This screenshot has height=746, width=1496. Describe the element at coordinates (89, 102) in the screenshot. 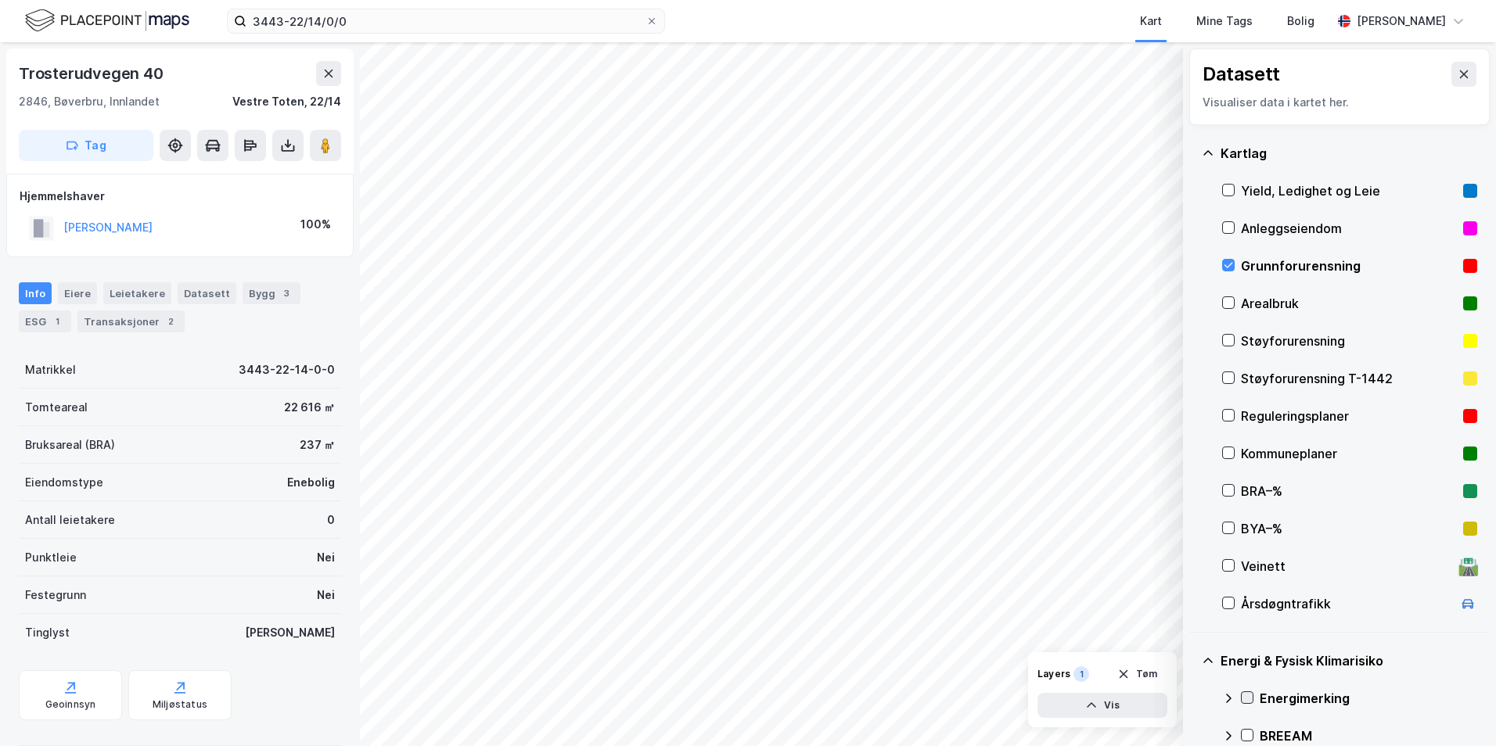

I see `div: 2846, Bøverbru, Innlandet` at that location.